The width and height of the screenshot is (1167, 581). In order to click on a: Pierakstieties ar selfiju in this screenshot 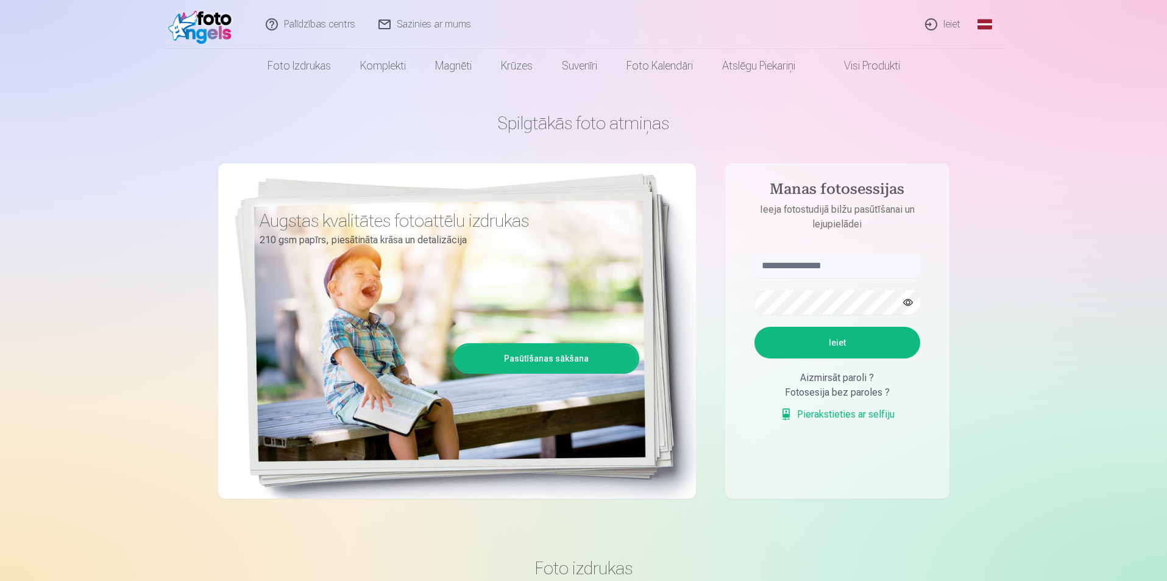, I will do `click(837, 414)`.